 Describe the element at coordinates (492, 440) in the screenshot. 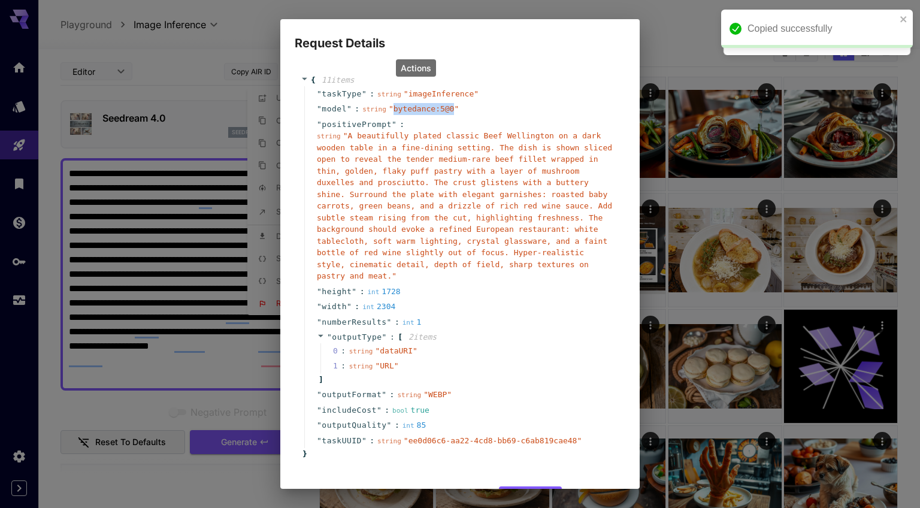

I see `span: " ee0d06c6-aa22-4cd8-bb69-c6ab819cae48 "` at that location.